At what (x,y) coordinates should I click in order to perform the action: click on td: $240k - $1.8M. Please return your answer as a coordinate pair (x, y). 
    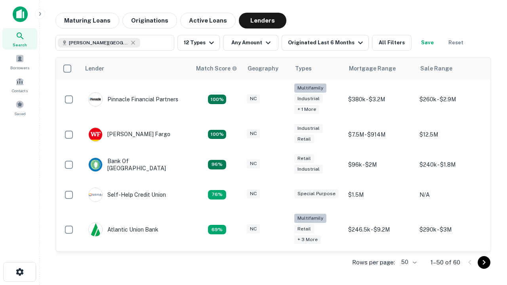
    Looking at the image, I should click on (451, 165).